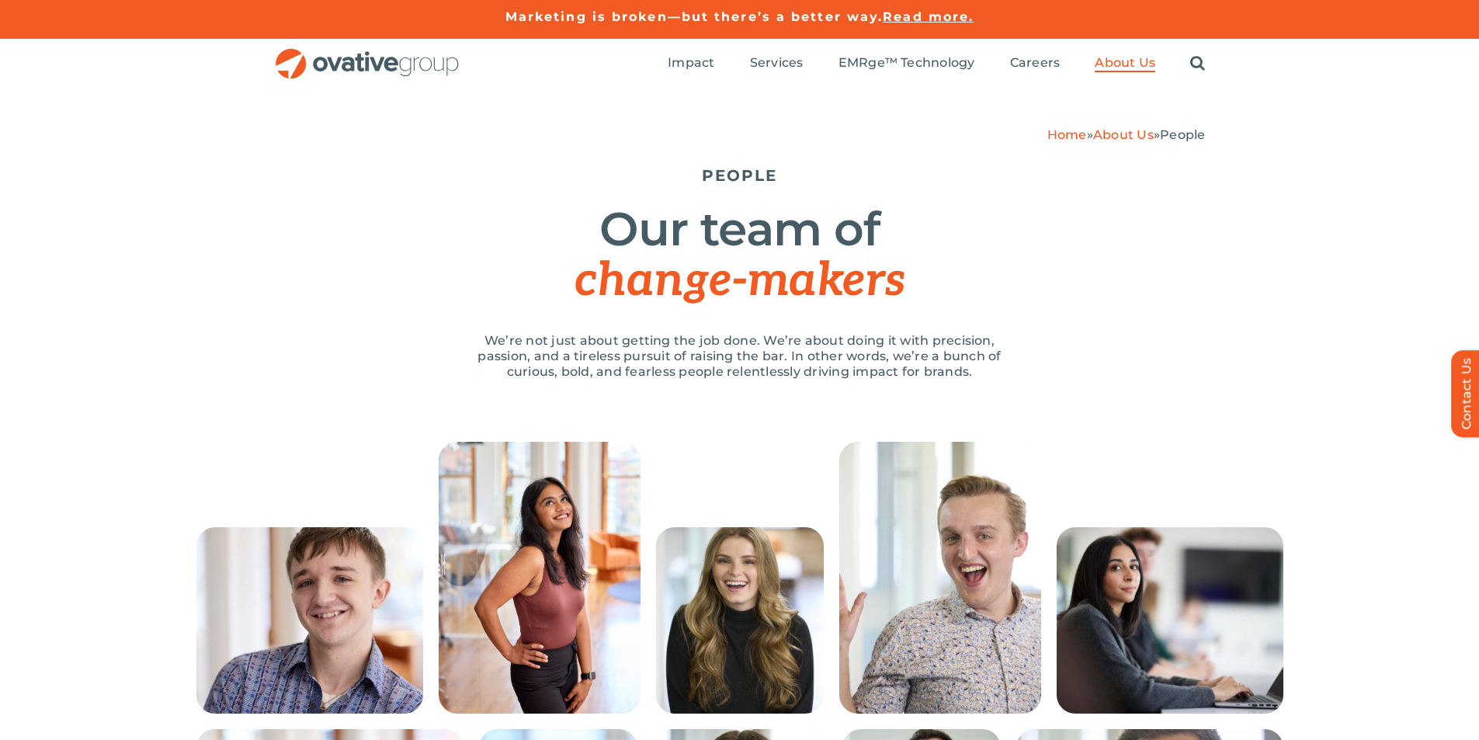 This screenshot has width=1479, height=740. What do you see at coordinates (907, 64) in the screenshot?
I see `a: EMRge™ Technology` at bounding box center [907, 64].